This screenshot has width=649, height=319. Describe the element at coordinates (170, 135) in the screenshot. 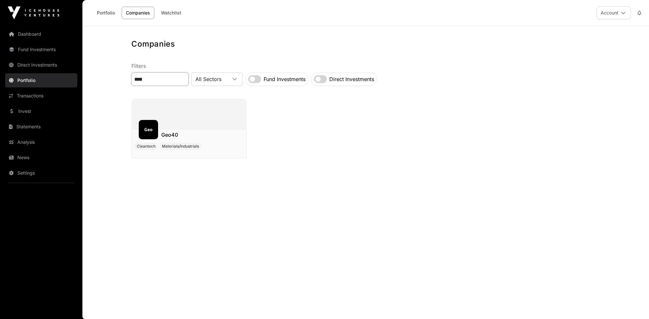

I see `h1: Geo40` at that location.